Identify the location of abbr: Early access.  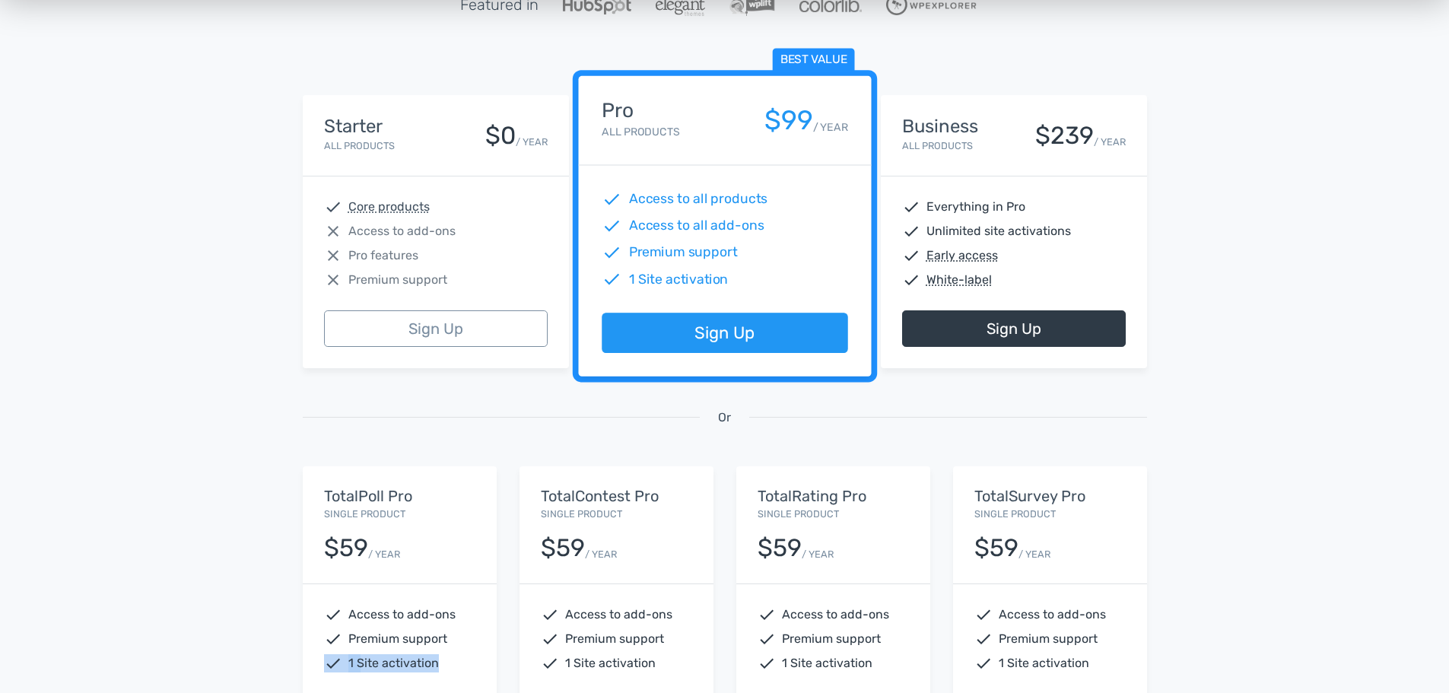
(962, 255).